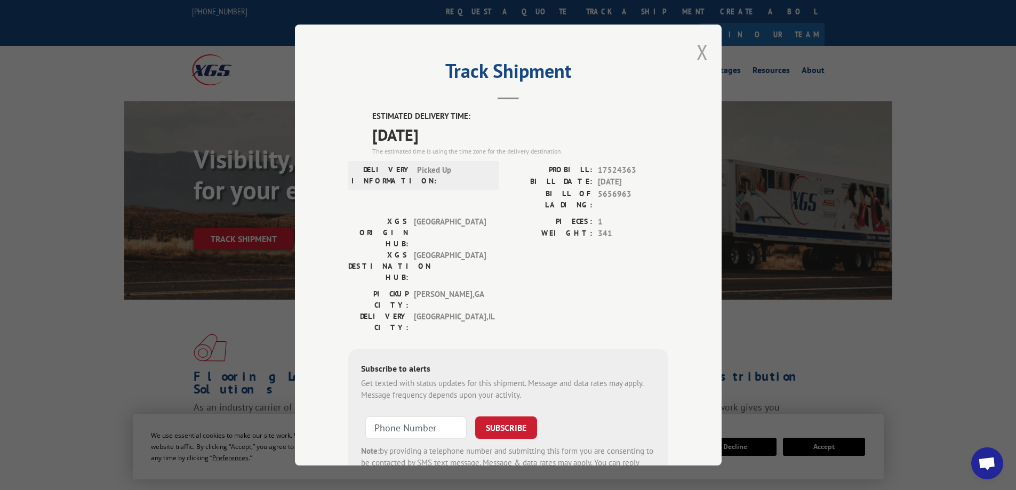 The width and height of the screenshot is (1016, 490). Describe the element at coordinates (378, 322) in the screenshot. I see `label: DELIVERY CITY:` at that location.